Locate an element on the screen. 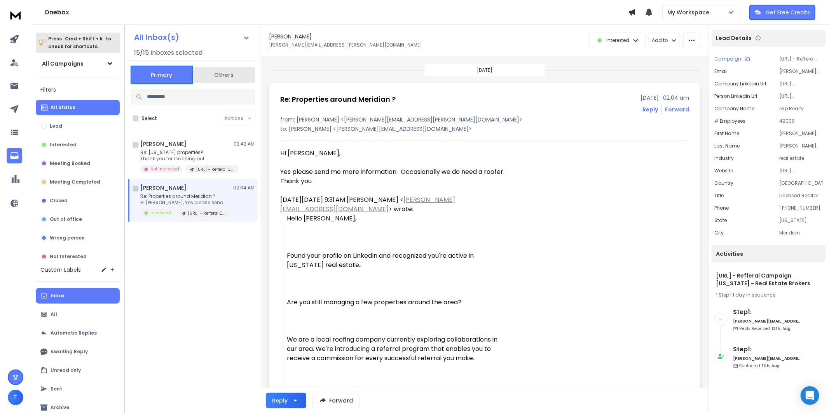 This screenshot has height=413, width=829. div: Reply is located at coordinates (280, 401).